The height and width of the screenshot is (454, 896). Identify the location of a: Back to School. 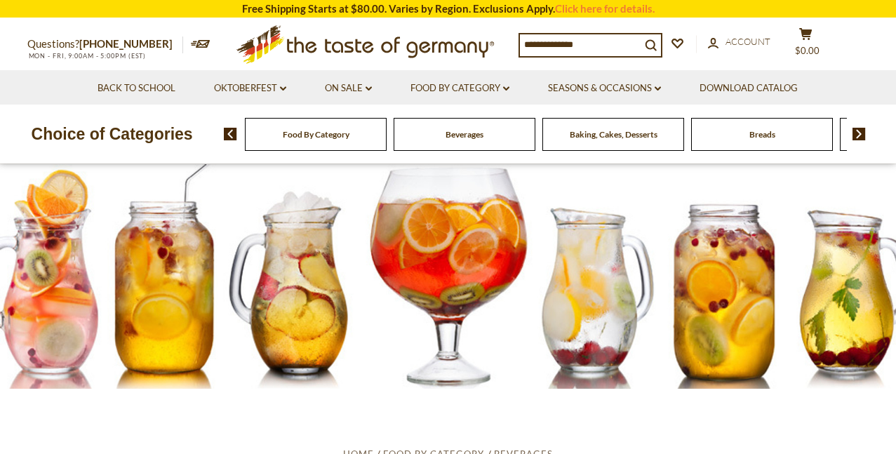
(136, 88).